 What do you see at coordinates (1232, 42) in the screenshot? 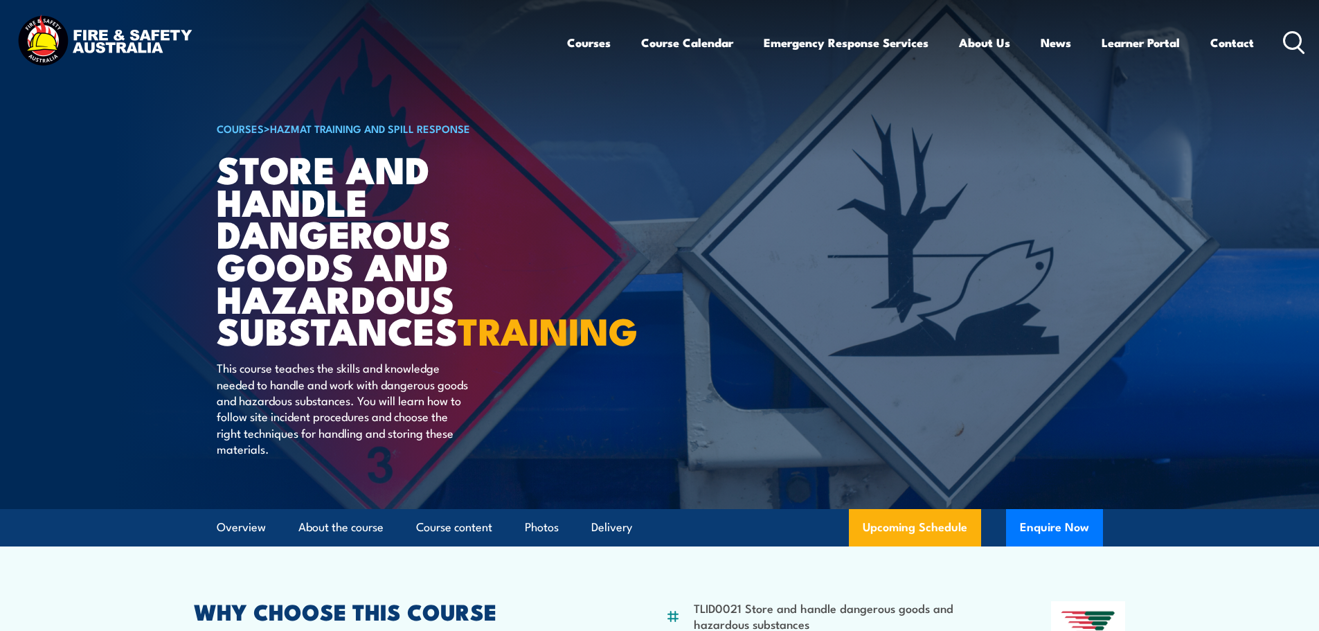
I see `a: Contact` at bounding box center [1232, 42].